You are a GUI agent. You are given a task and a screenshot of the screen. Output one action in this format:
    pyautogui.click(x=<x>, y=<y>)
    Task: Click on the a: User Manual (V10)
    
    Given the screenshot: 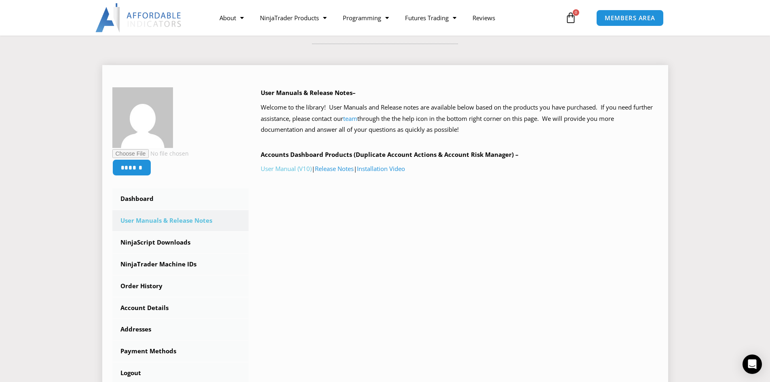 What is the action you would take?
    pyautogui.click(x=286, y=169)
    